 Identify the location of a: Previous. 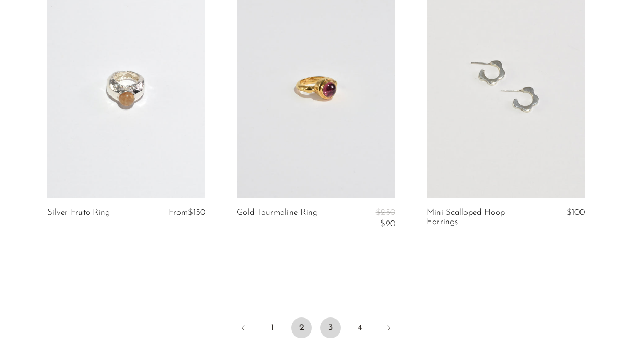
(244, 329).